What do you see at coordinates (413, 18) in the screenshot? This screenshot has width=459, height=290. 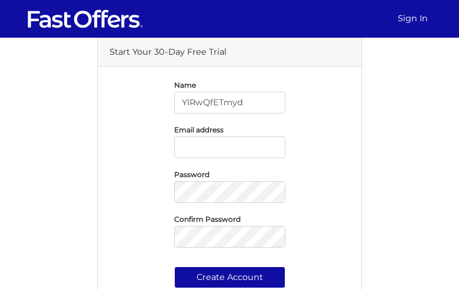 I see `a: Sign In` at bounding box center [413, 18].